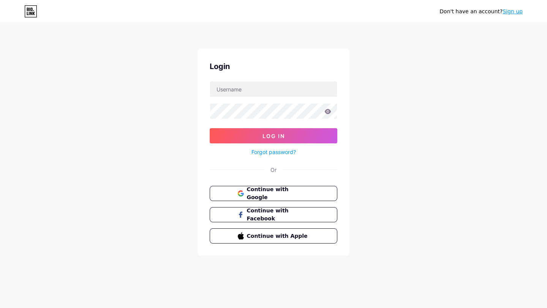 The image size is (547, 308). Describe the element at coordinates (273, 194) in the screenshot. I see `a: Continue with Google` at that location.